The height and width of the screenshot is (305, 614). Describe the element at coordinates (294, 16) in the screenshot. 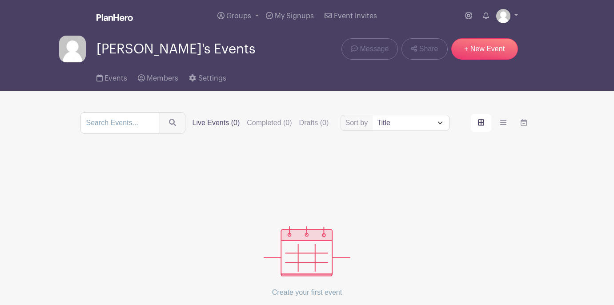

I see `span: My Signups` at that location.